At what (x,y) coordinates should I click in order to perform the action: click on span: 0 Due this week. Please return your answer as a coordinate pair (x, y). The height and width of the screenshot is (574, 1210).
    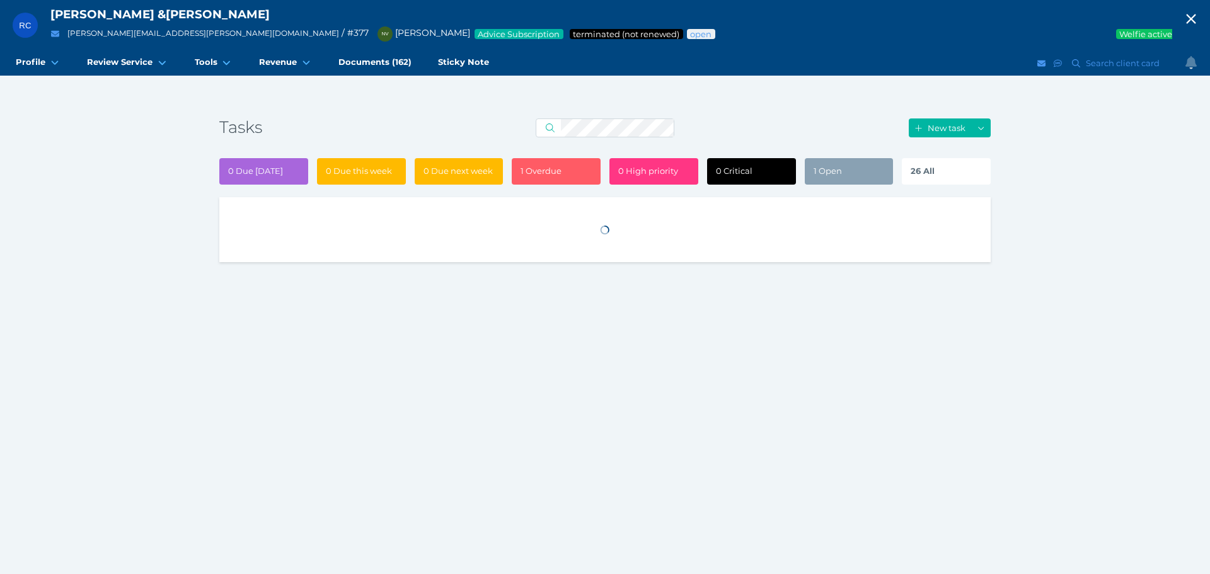
    Looking at the image, I should click on (359, 171).